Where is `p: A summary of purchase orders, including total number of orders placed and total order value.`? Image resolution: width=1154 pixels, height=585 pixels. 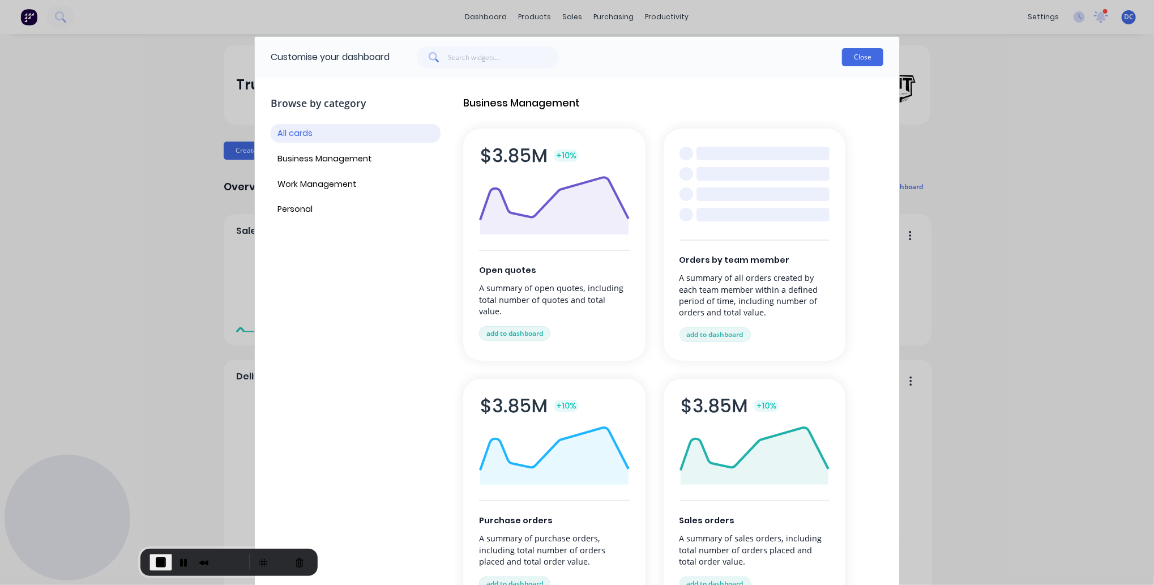 p: A summary of purchase orders, including total number of orders placed and total order value. is located at coordinates (554, 550).